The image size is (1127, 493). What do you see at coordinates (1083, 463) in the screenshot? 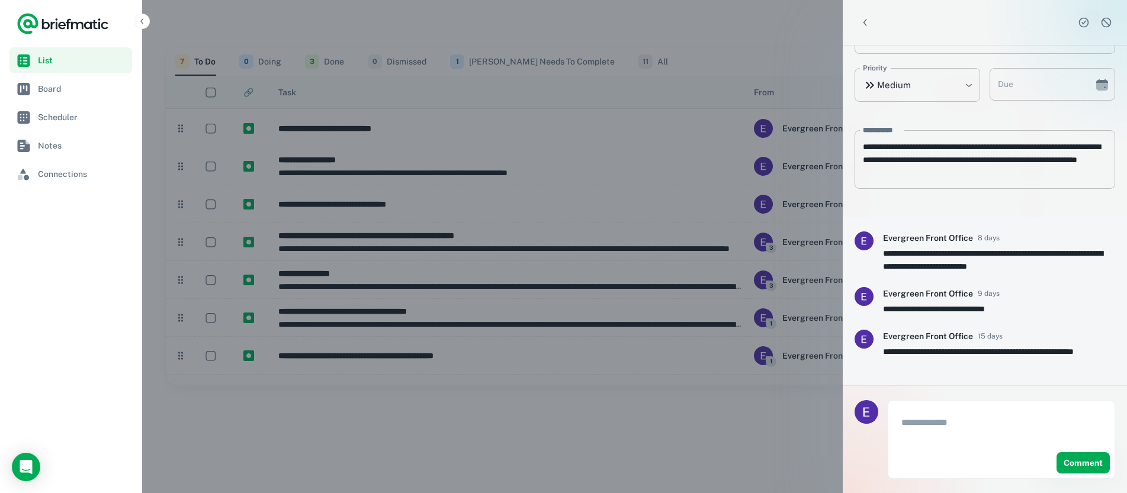
I see `button: Comment` at bounding box center [1083, 463].